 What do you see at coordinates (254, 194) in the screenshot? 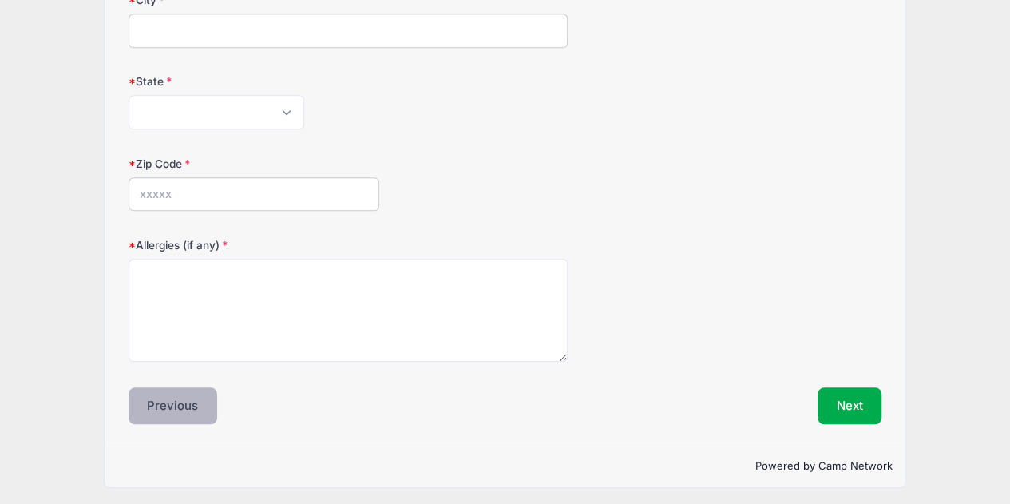
I see `input: xxxxx` at bounding box center [254, 194].